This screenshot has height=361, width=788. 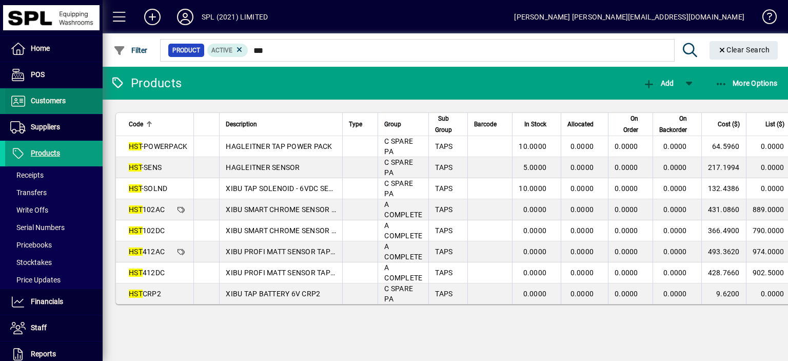 What do you see at coordinates (54, 127) in the screenshot?
I see `a: Suppliers` at bounding box center [54, 127].